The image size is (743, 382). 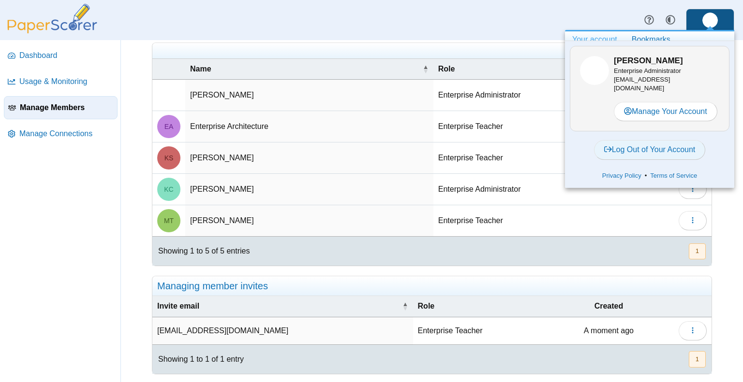 What do you see at coordinates (621, 176) in the screenshot?
I see `a: Privacy Policy` at bounding box center [621, 176].